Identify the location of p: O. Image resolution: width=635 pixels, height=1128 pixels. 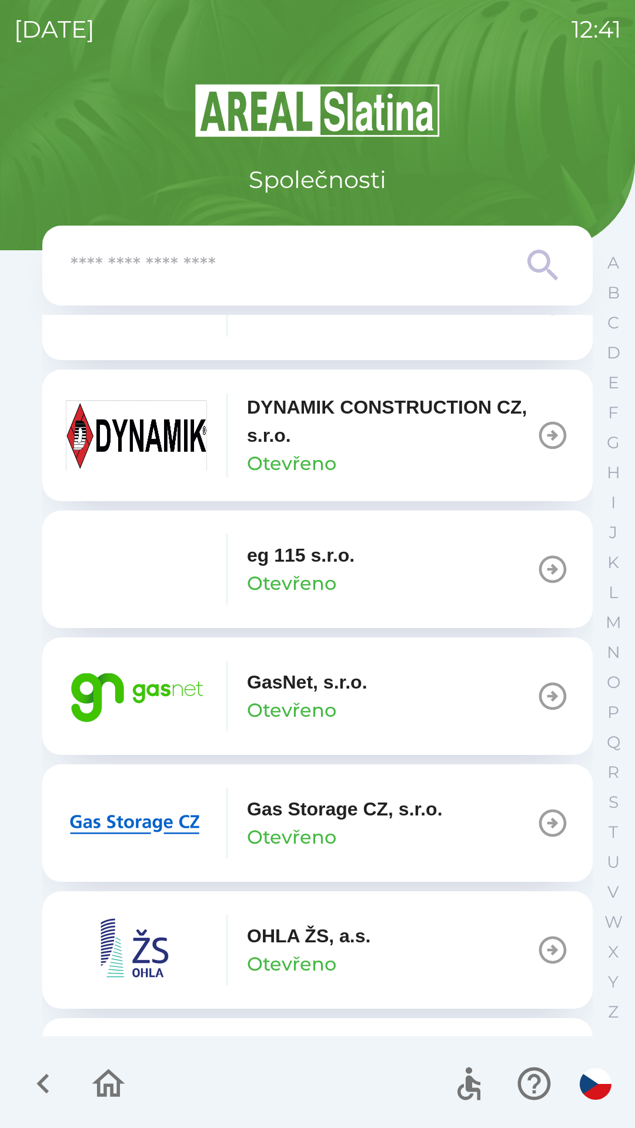
(613, 682).